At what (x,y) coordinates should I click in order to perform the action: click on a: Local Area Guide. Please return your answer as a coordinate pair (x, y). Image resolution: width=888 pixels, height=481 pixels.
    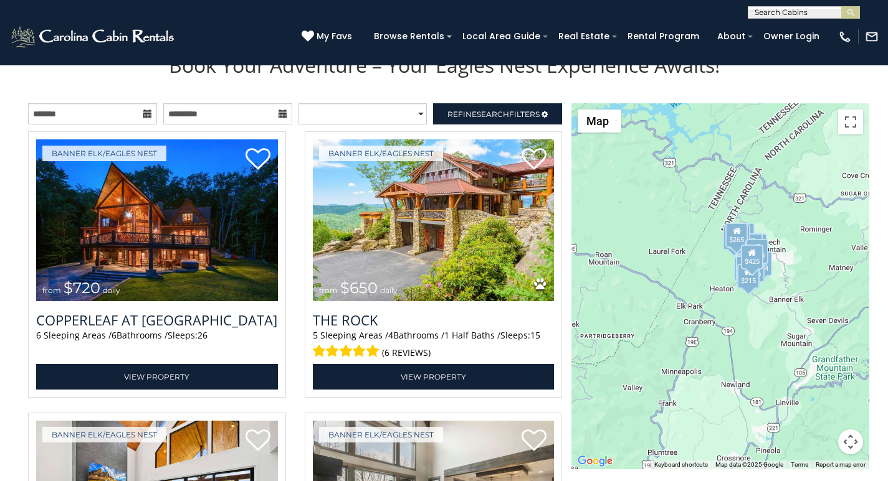
    Looking at the image, I should click on (501, 36).